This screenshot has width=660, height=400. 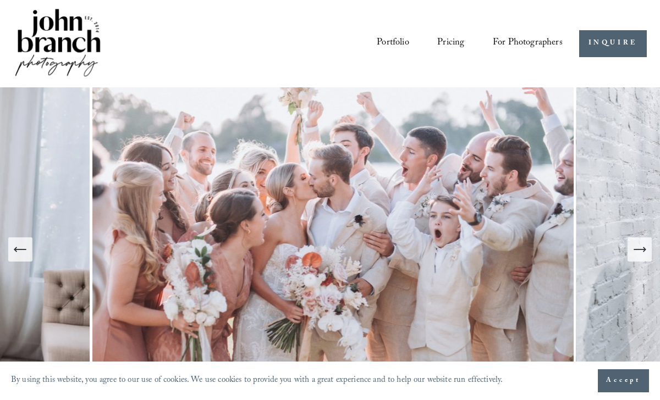 What do you see at coordinates (393, 44) in the screenshot?
I see `a: Portfolio` at bounding box center [393, 44].